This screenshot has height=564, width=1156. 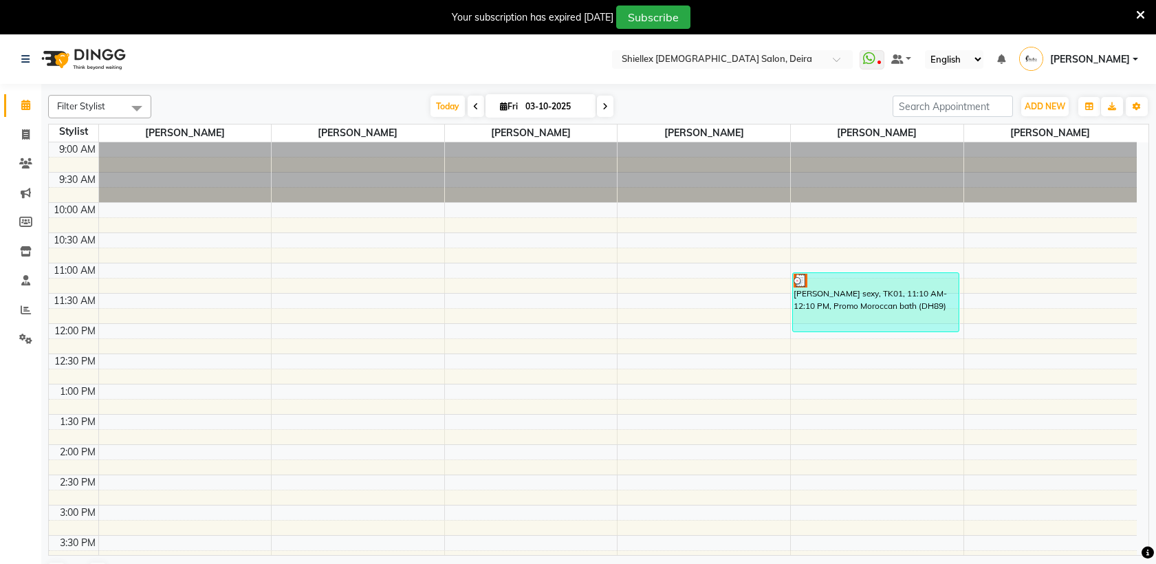 I want to click on div: 10:30 AM, so click(x=74, y=240).